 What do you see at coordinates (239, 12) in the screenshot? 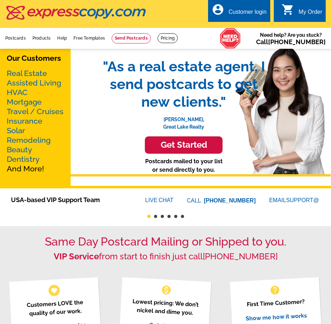
I see `a: account_circle Customer login` at bounding box center [239, 12].